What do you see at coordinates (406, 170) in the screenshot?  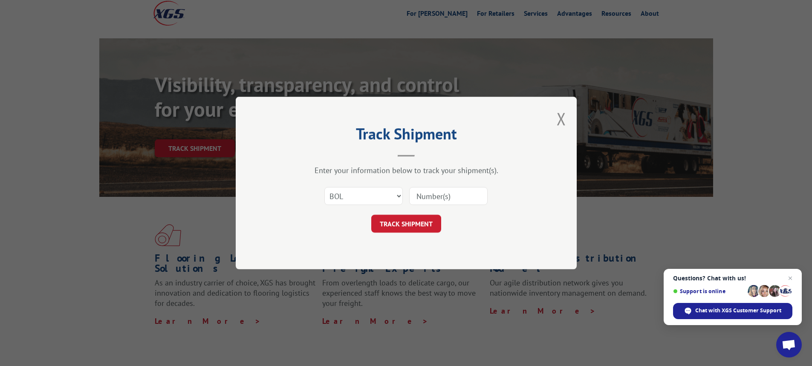 I see `div: Enter your information below to track your shipment(s).` at bounding box center [406, 170].